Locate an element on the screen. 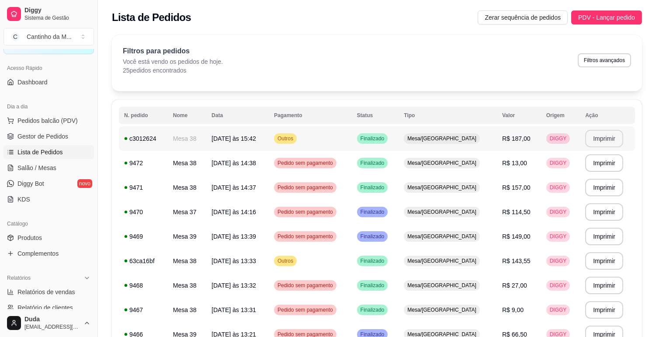 This screenshot has width=656, height=337. p: Filtros para pedidos is located at coordinates (173, 51).